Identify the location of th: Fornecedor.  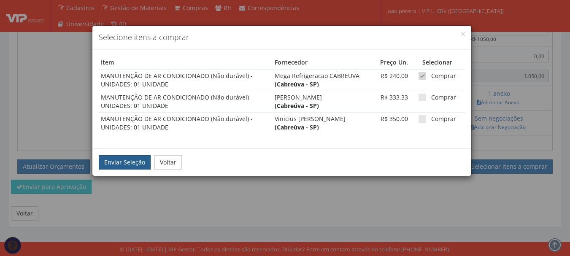
(318, 62).